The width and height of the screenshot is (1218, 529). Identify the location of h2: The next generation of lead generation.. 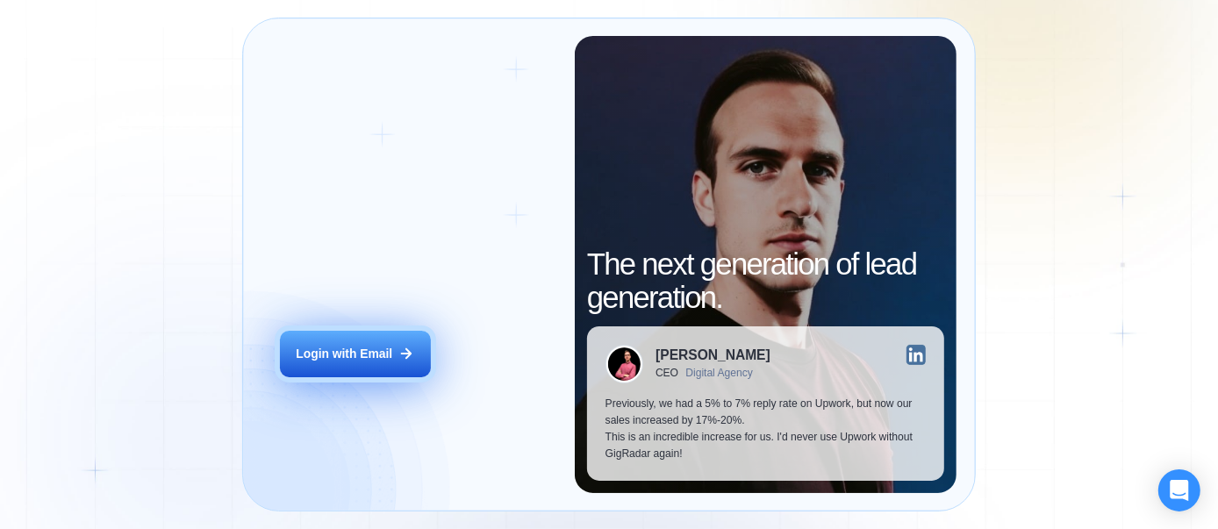
(765, 281).